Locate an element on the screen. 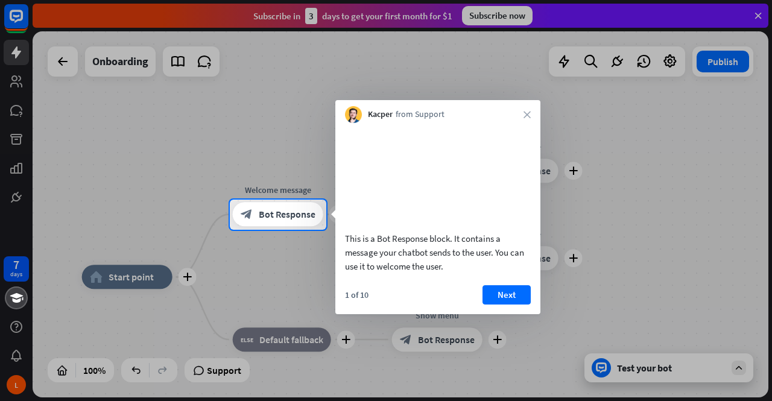 Image resolution: width=772 pixels, height=401 pixels. i: block_bot_response is located at coordinates (247, 215).